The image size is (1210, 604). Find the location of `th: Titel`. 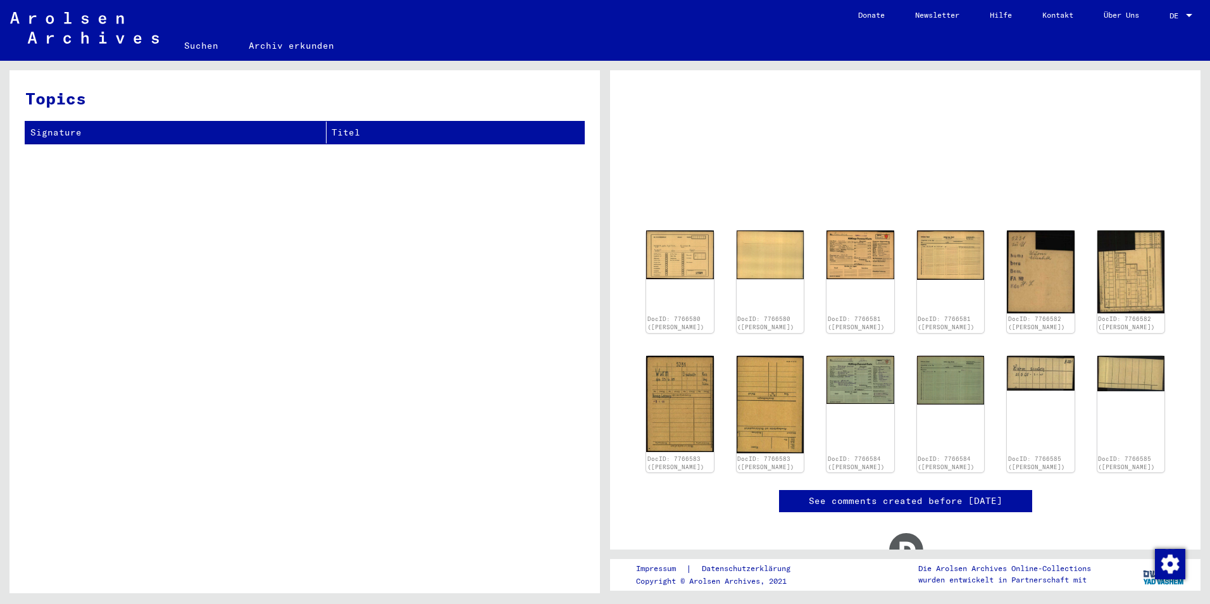

th: Titel is located at coordinates (455, 132).